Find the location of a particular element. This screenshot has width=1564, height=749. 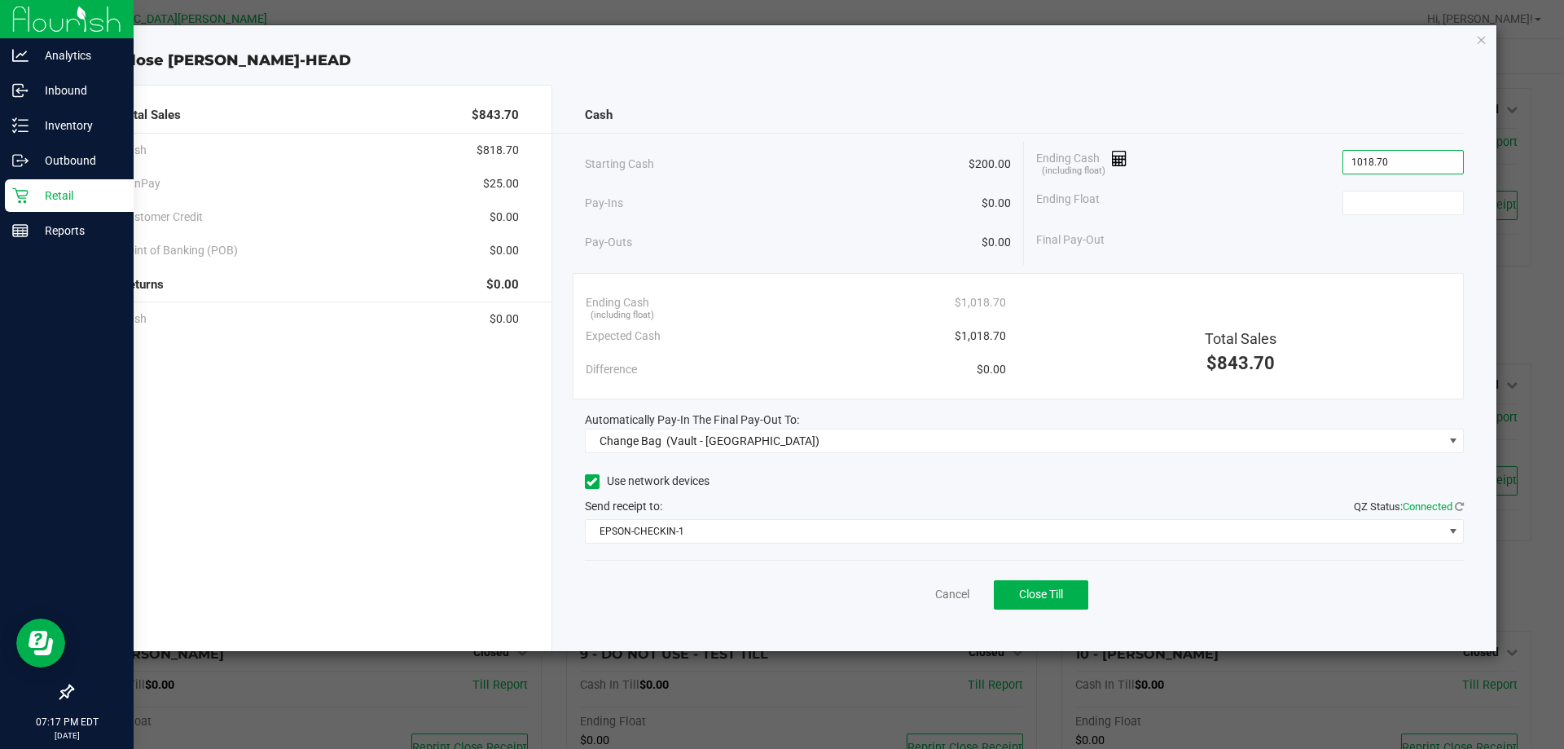

span: QZ Status: is located at coordinates (1408, 506).